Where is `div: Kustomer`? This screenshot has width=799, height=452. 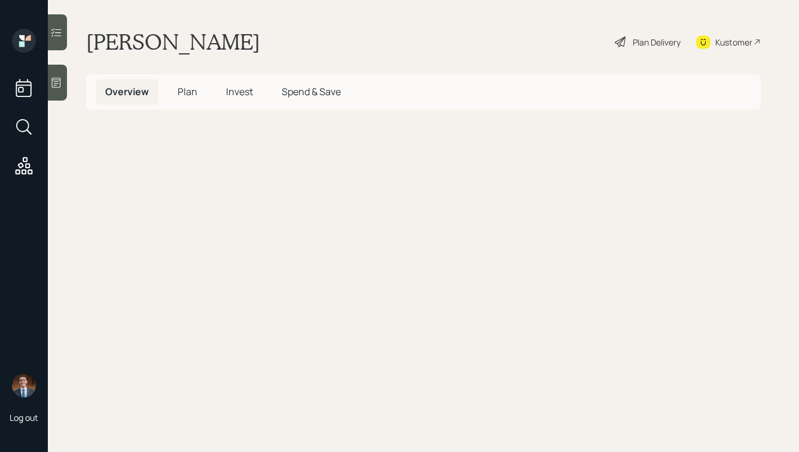 div: Kustomer is located at coordinates (734, 42).